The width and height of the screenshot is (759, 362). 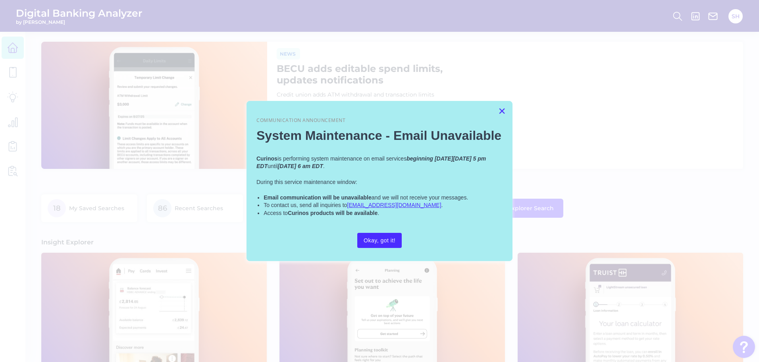 What do you see at coordinates (342, 158) in the screenshot?
I see `span: is performing system maintenance on email services` at bounding box center [342, 158].